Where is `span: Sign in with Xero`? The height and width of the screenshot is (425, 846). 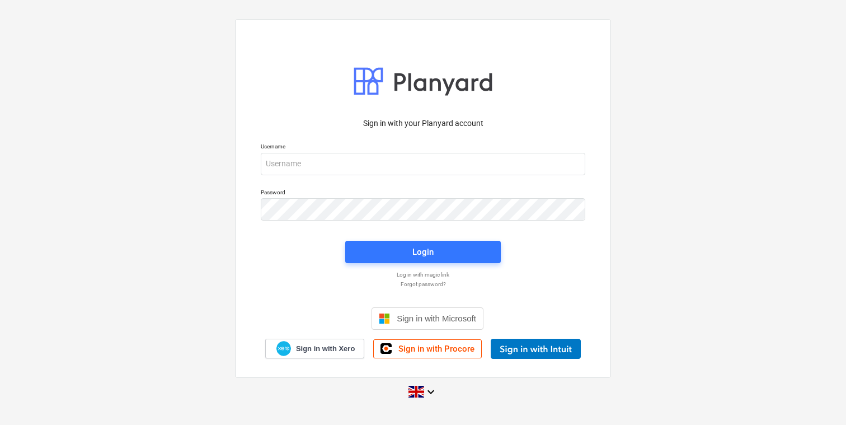 span: Sign in with Xero is located at coordinates (325, 349).